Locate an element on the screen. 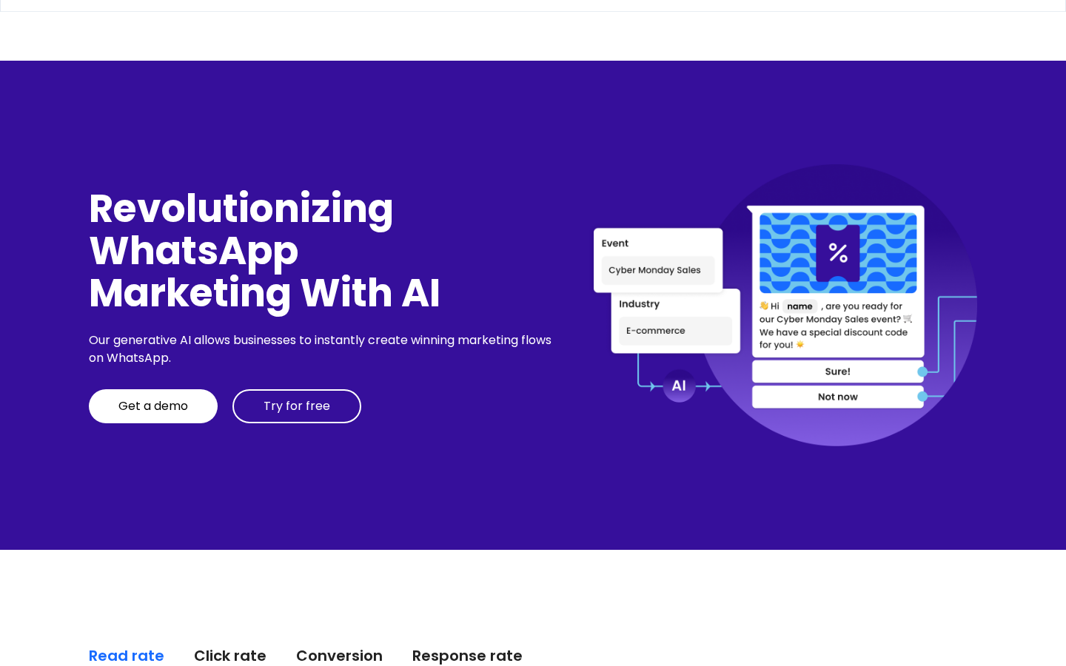 This screenshot has height=666, width=1066. div: Click rate is located at coordinates (230, 656).